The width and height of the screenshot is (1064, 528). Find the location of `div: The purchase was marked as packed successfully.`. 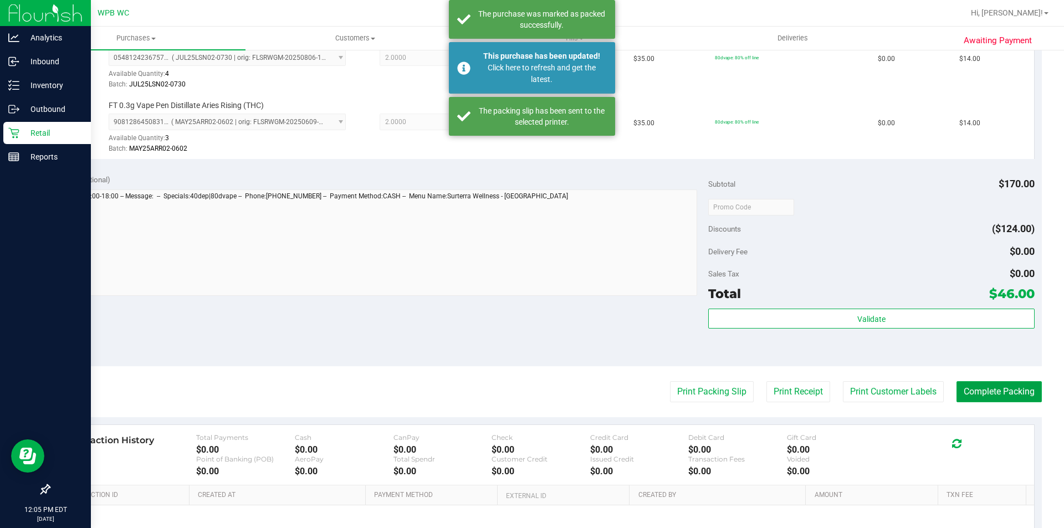

div: The purchase was marked as packed successfully. is located at coordinates (541, 19).